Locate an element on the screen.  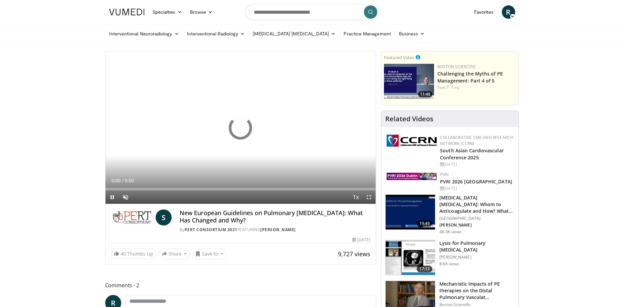
a: Business is located at coordinates (412, 34).